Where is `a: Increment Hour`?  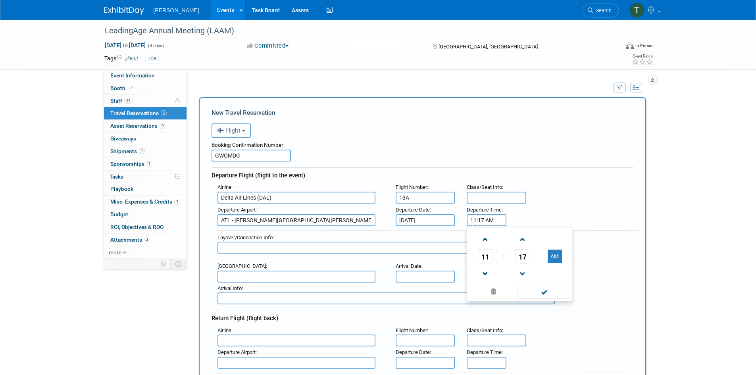
a: Increment Hour is located at coordinates (485, 239).